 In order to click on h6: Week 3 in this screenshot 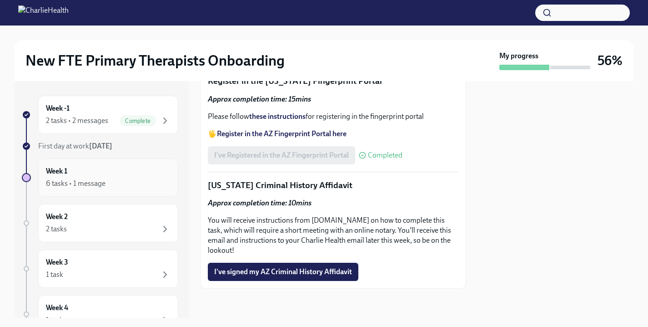, I will do `click(57, 262)`.